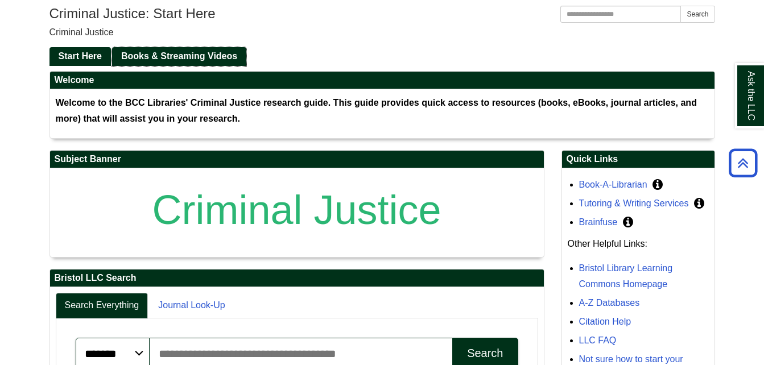 The width and height of the screenshot is (764, 365). Describe the element at coordinates (179, 56) in the screenshot. I see `span: Books & Streaming Videos` at that location.